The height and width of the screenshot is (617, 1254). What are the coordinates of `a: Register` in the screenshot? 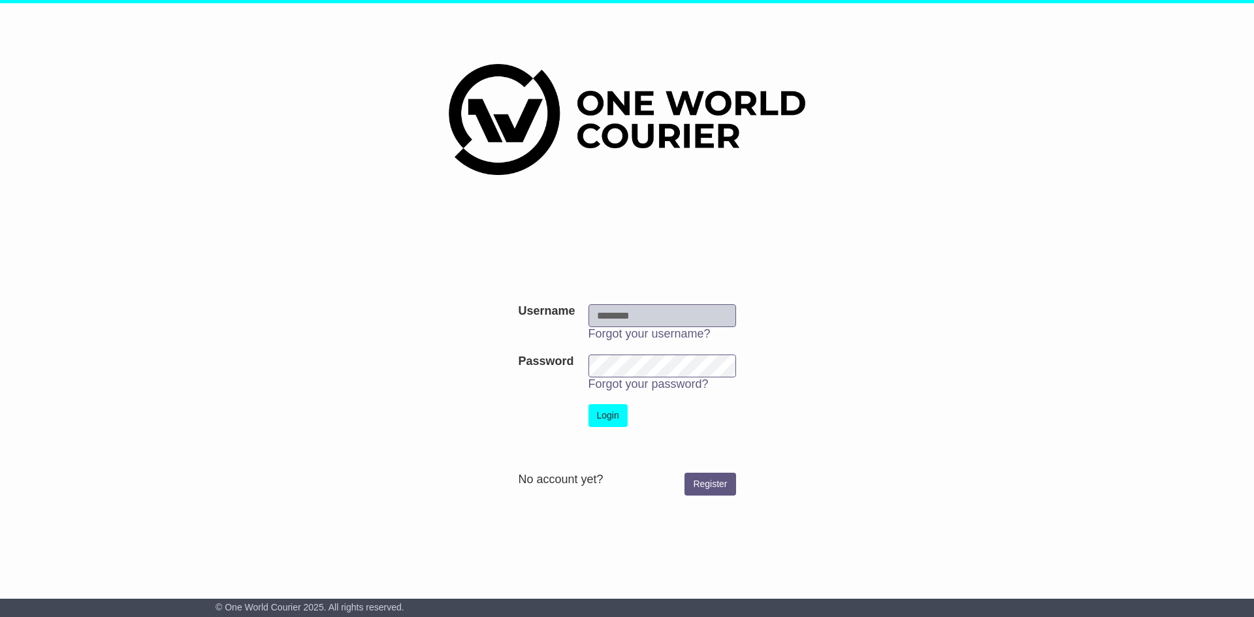 It's located at (710, 484).